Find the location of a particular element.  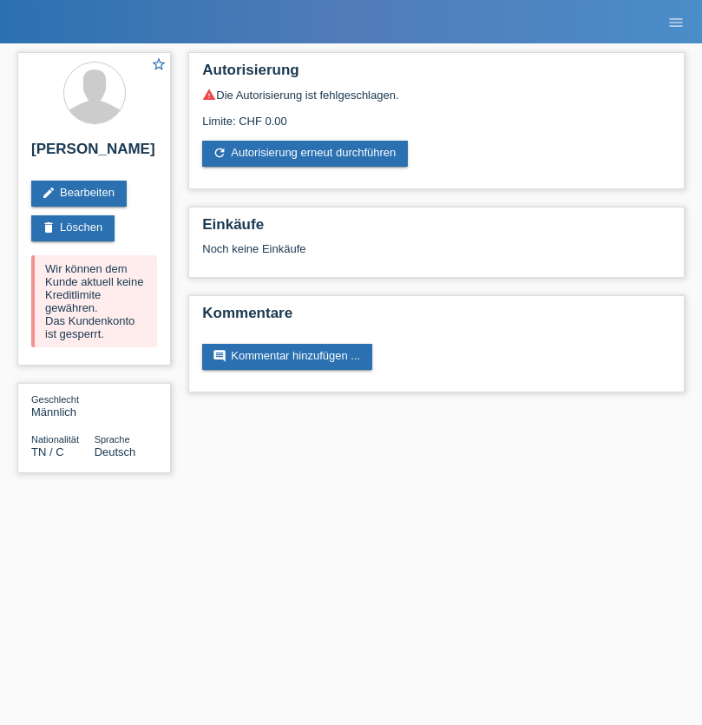

a: refreshAutorisierung erneut durchführen is located at coordinates (305, 154).